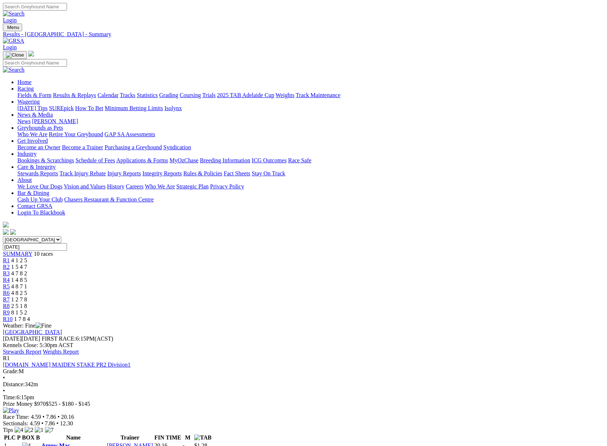 This screenshot has width=607, height=446. Describe the element at coordinates (83, 147) in the screenshot. I see `a: Become a Trainer` at that location.